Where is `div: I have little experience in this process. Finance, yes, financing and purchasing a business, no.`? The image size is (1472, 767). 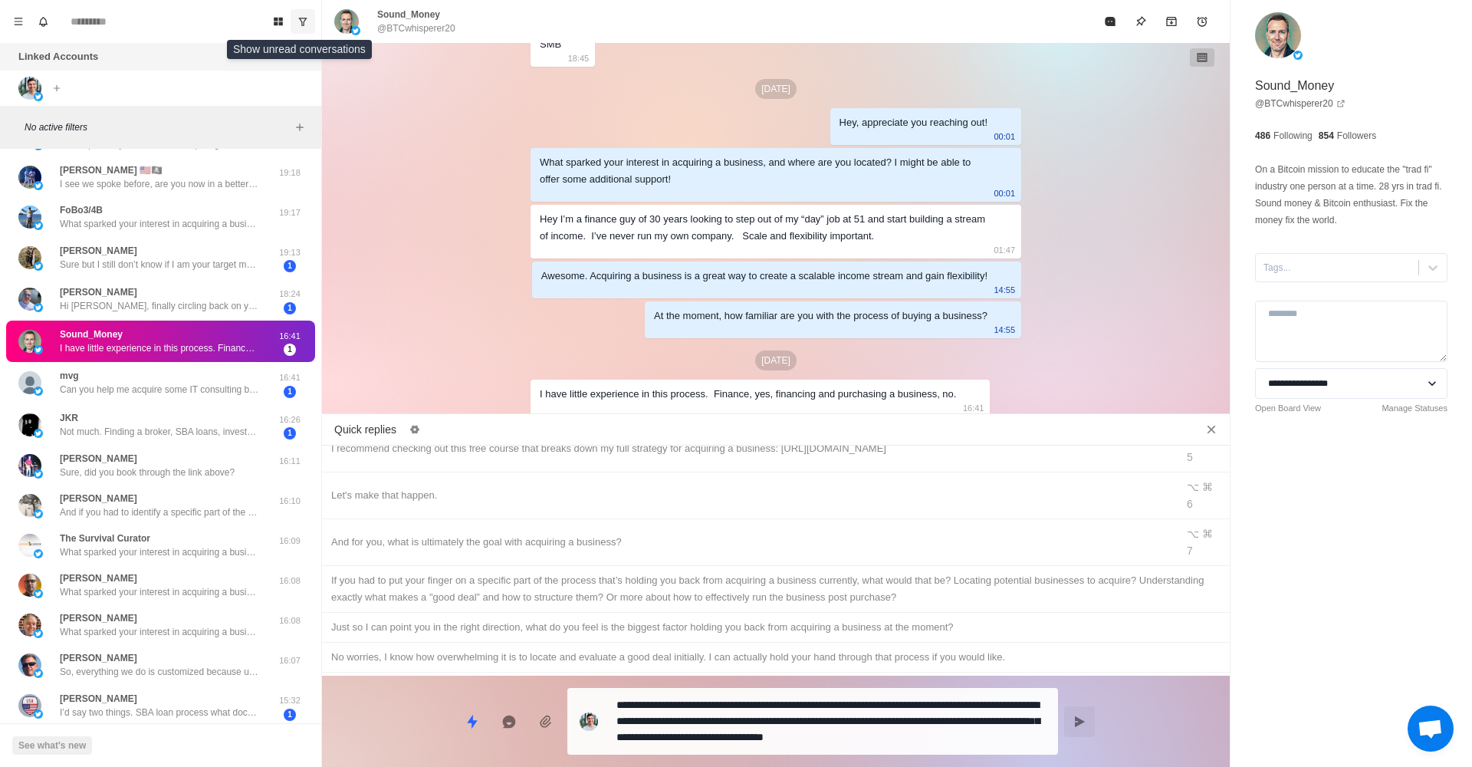 div: I have little experience in this process. Finance, yes, financing and purchasing a business, no. is located at coordinates (748, 394).